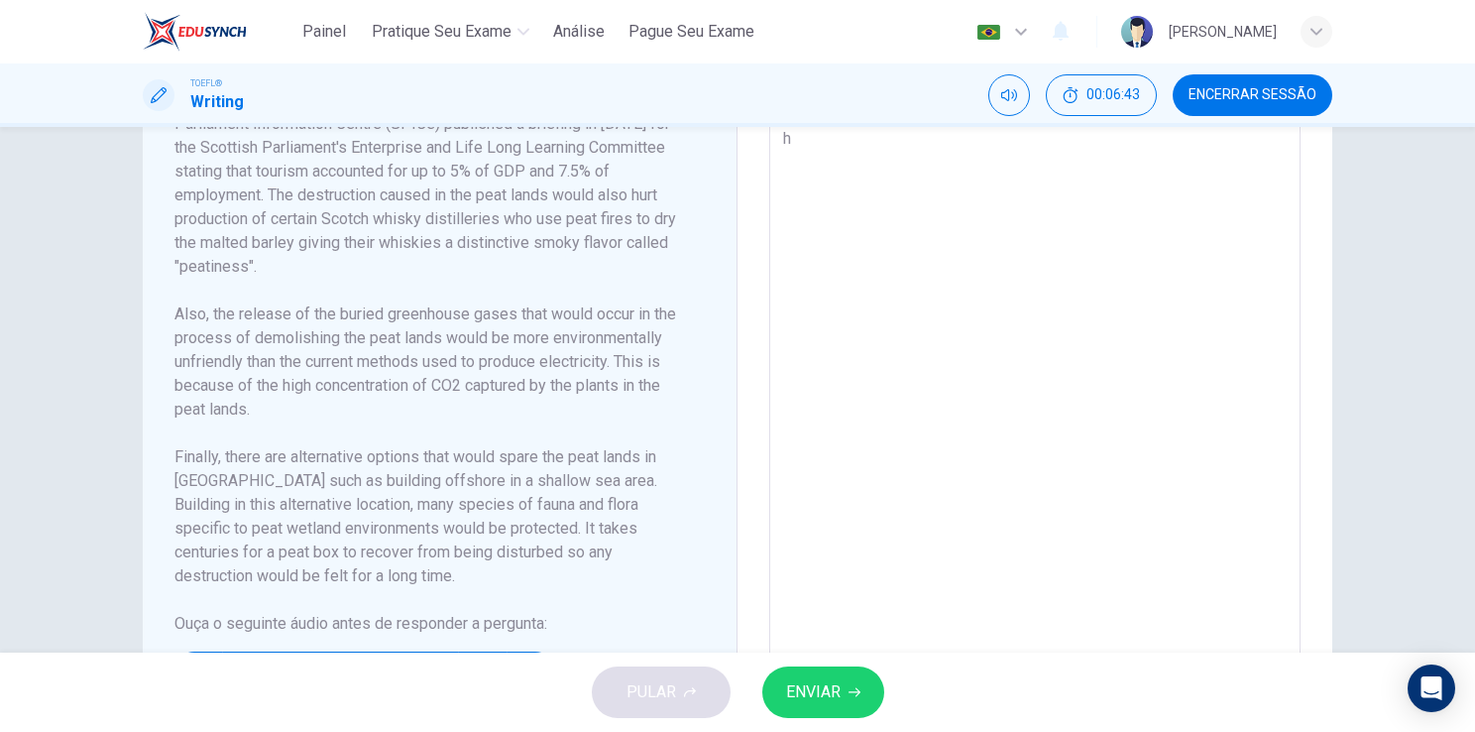 The width and height of the screenshot is (1475, 732). I want to click on button: Análise, so click(579, 32).